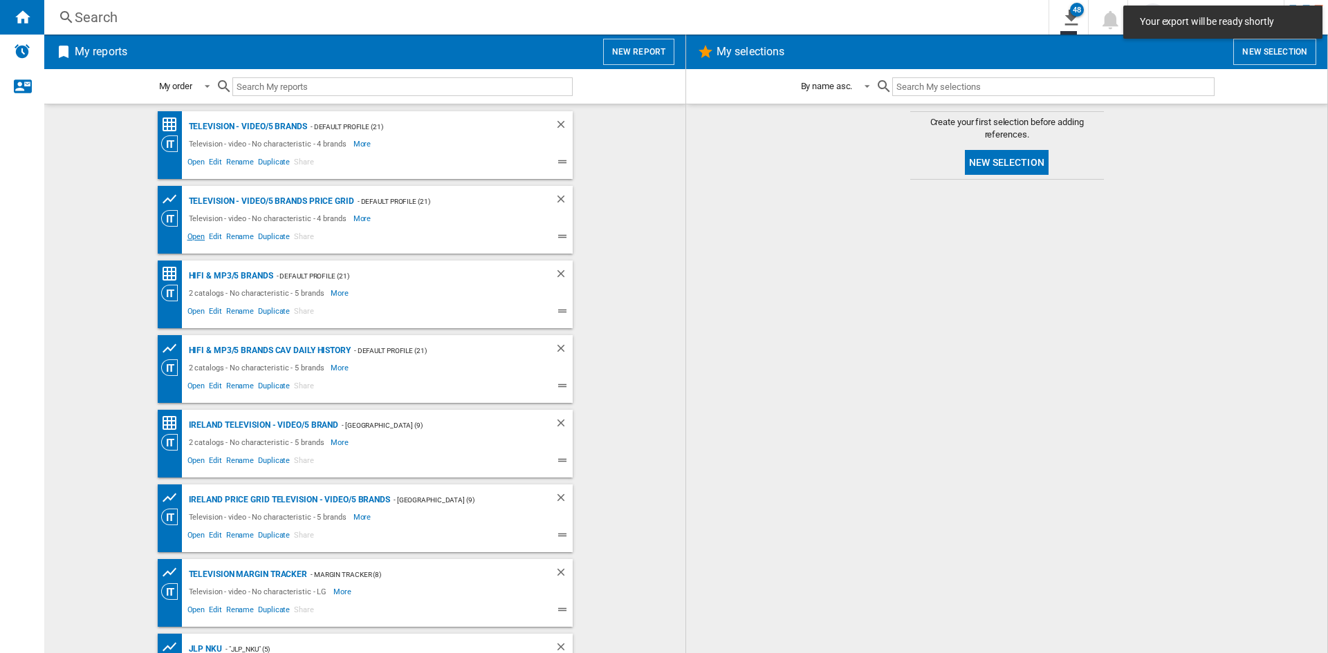 The height and width of the screenshot is (653, 1328). What do you see at coordinates (402, 86) in the screenshot?
I see `input: Search My reports` at bounding box center [402, 86].